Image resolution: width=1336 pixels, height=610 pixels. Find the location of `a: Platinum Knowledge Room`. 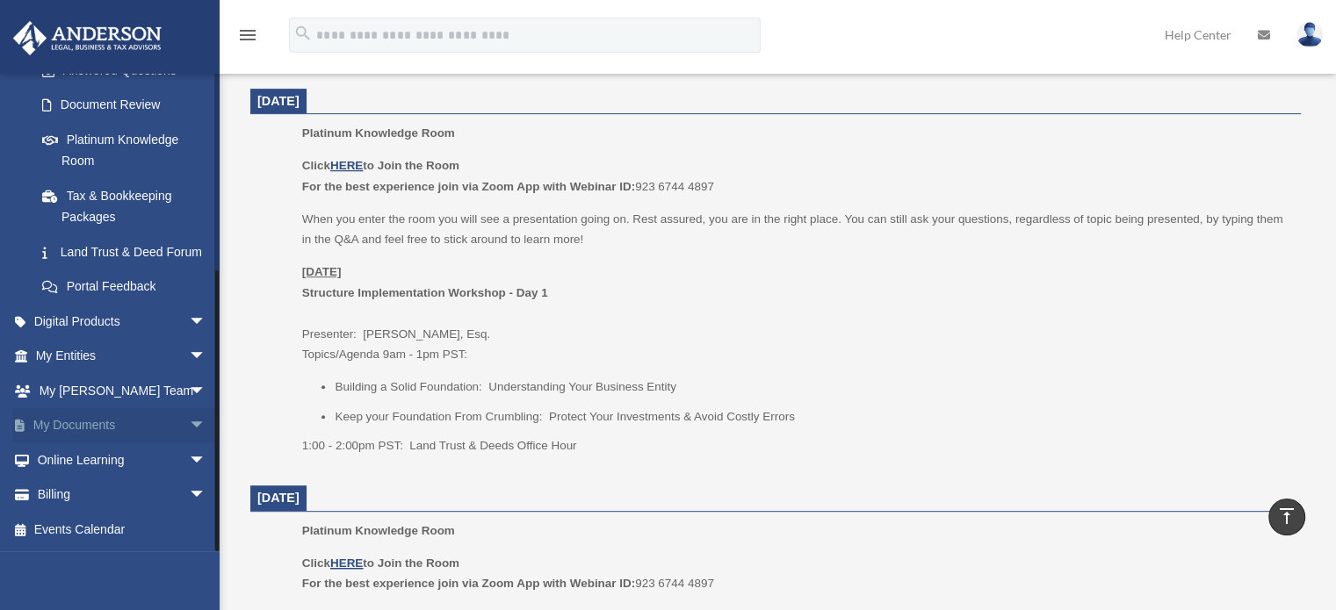

a: Platinum Knowledge Room is located at coordinates (124, 150).